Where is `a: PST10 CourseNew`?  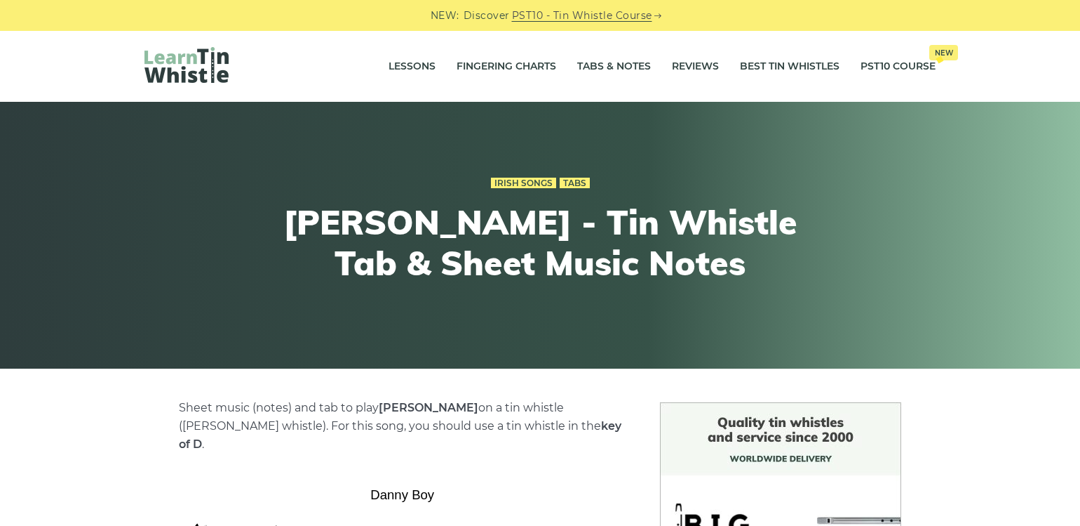 a: PST10 CourseNew is located at coordinates (898, 67).